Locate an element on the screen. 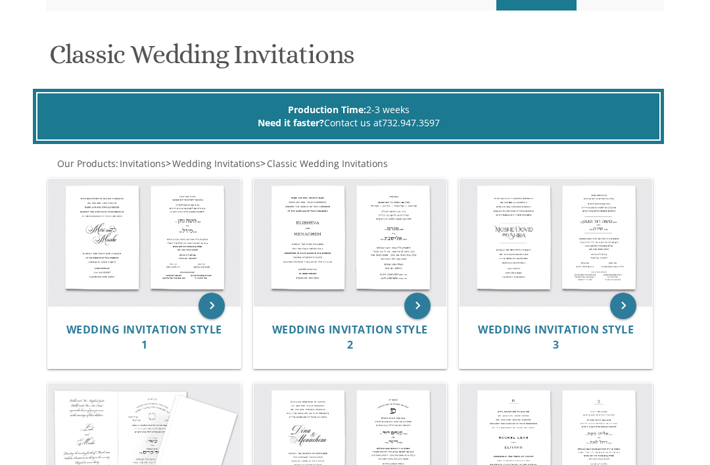 The image size is (710, 465). a: 732.947.3597 is located at coordinates (411, 122).